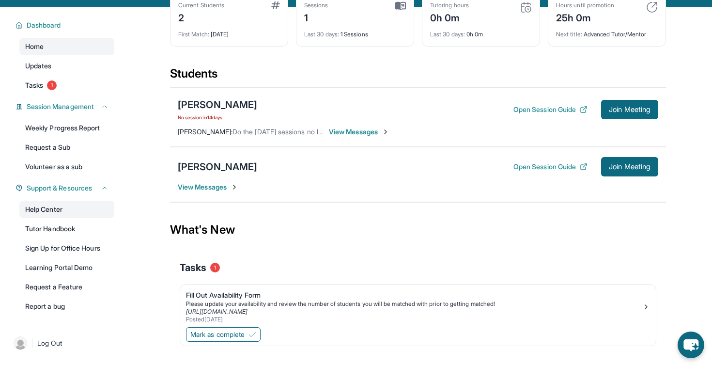 This screenshot has width=712, height=366. I want to click on div: Please update your availability and review the number of students you will be matched with prior ..., so click(414, 304).